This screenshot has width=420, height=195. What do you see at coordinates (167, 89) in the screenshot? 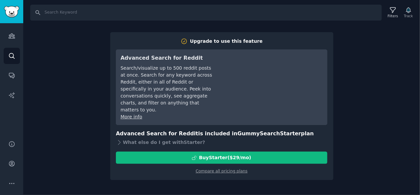
I see `div: Search/visualize up to 500 reddit posts at once. Search for any keyword across Reddit, either in ...` at bounding box center [167, 89].